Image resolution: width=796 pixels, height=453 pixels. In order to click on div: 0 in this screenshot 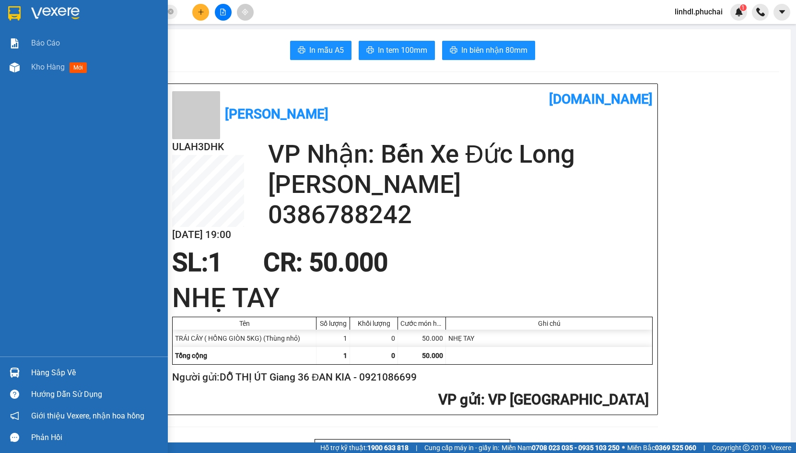, I will do `click(374, 338)`.